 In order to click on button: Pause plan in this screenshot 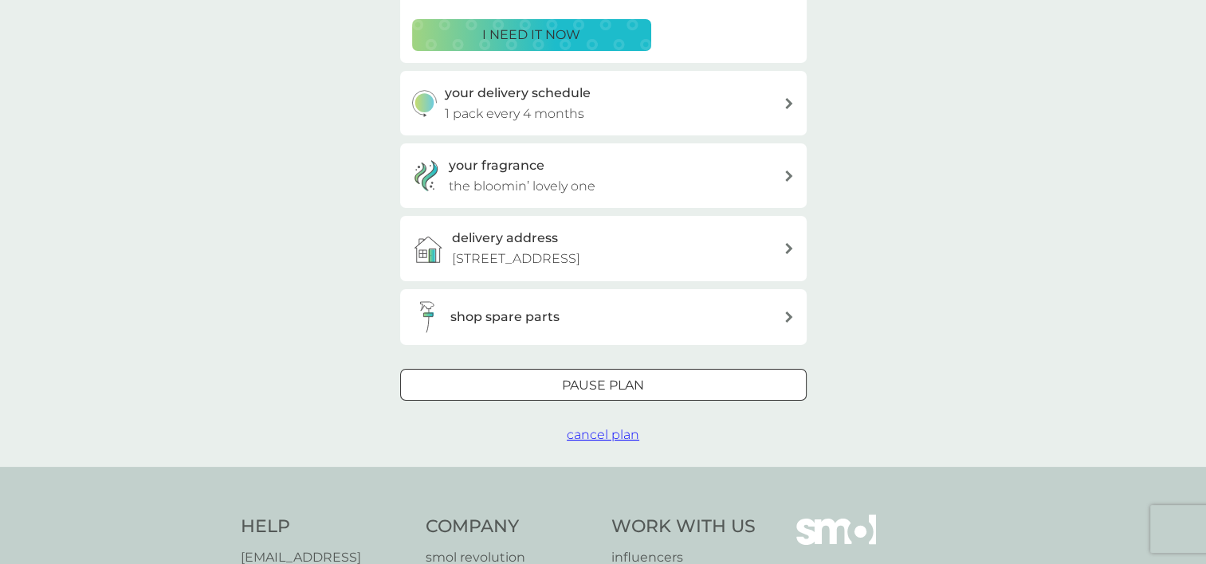, I will do `click(604, 385)`.